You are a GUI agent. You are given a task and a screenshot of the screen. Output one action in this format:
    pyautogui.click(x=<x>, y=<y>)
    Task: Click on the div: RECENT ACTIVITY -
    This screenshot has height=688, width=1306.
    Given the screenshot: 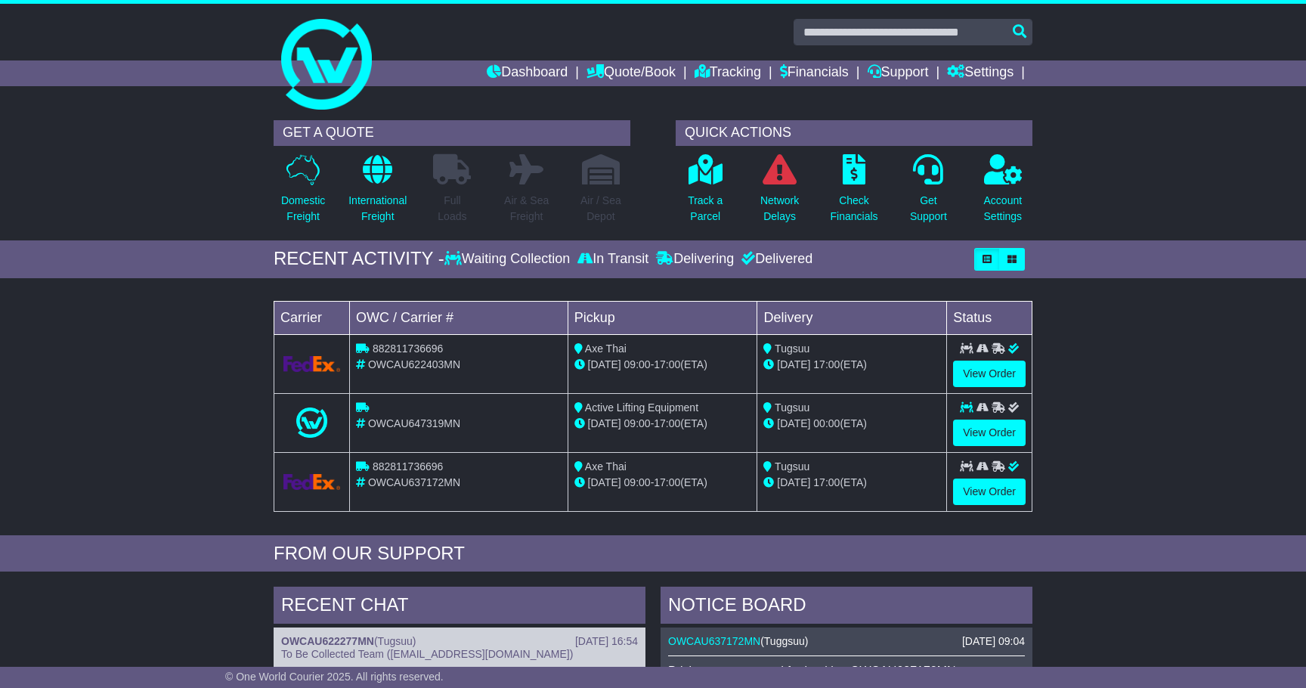 What is the action you would take?
    pyautogui.click(x=359, y=258)
    